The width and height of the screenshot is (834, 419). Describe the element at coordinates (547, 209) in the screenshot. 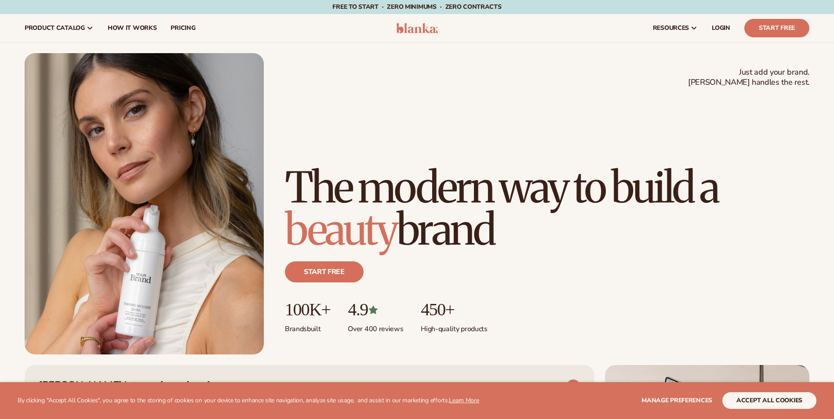

I see `h1: The modern way to build a brand` at that location.